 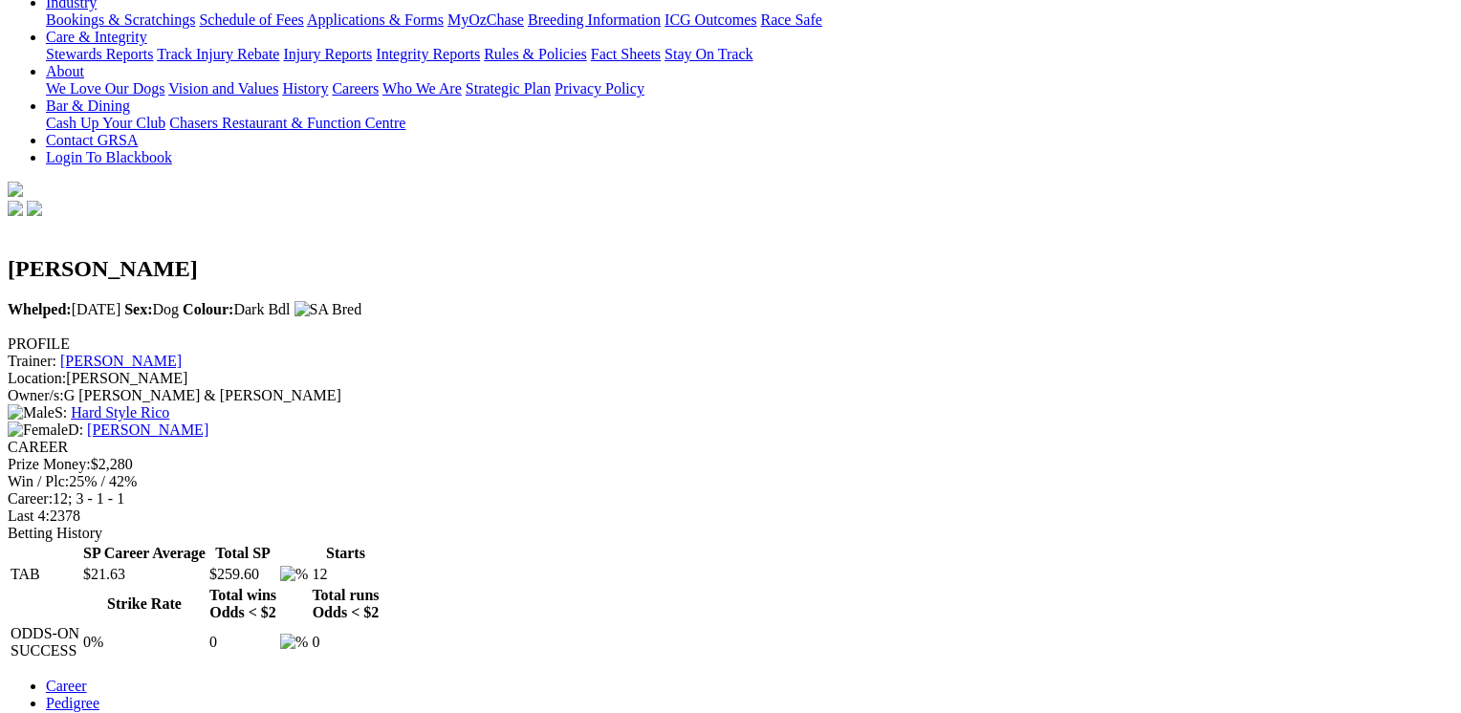 I want to click on a: Injury Reports, so click(x=327, y=54).